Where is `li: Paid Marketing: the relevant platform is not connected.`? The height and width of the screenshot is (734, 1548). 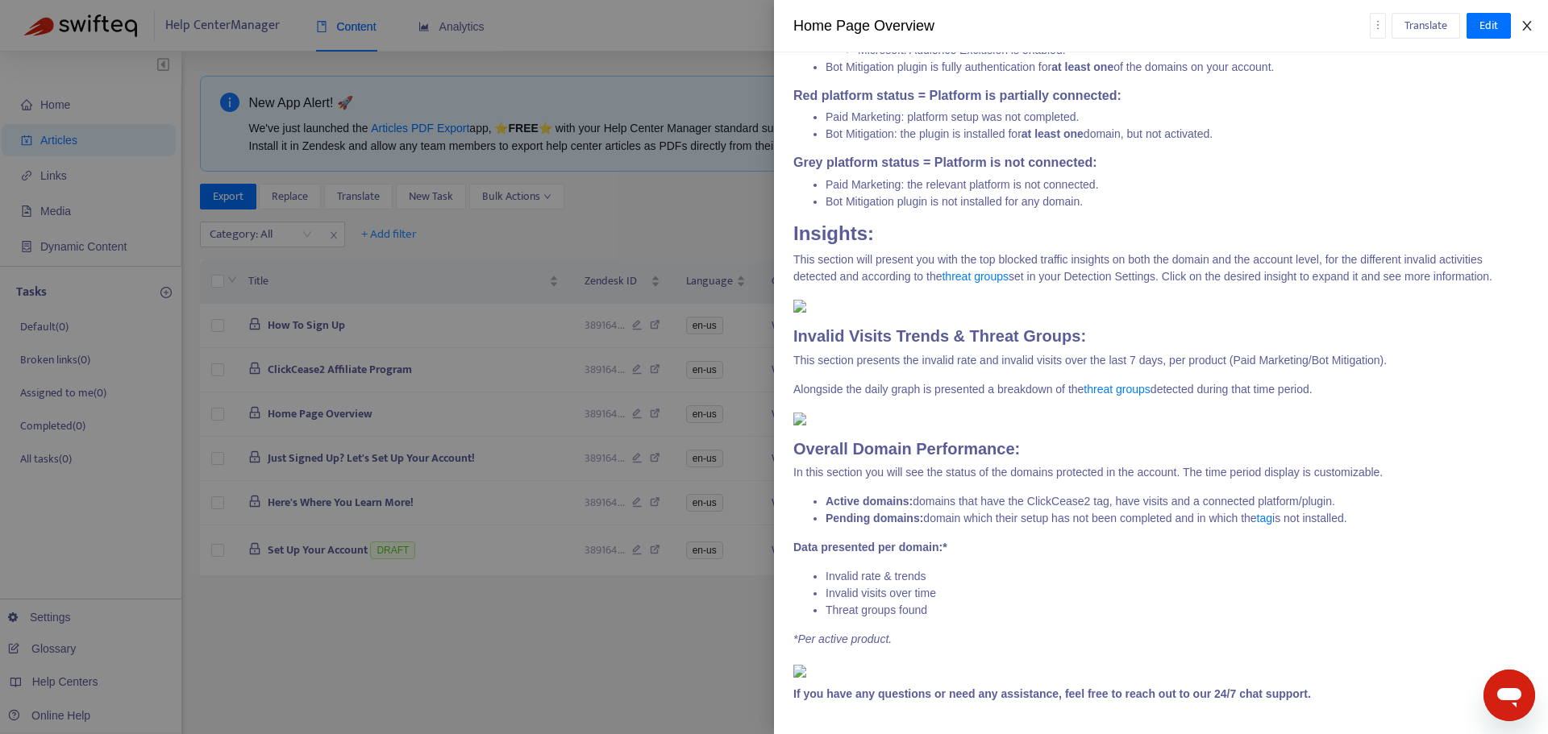 li: Paid Marketing: the relevant platform is not connected. is located at coordinates (1177, 185).